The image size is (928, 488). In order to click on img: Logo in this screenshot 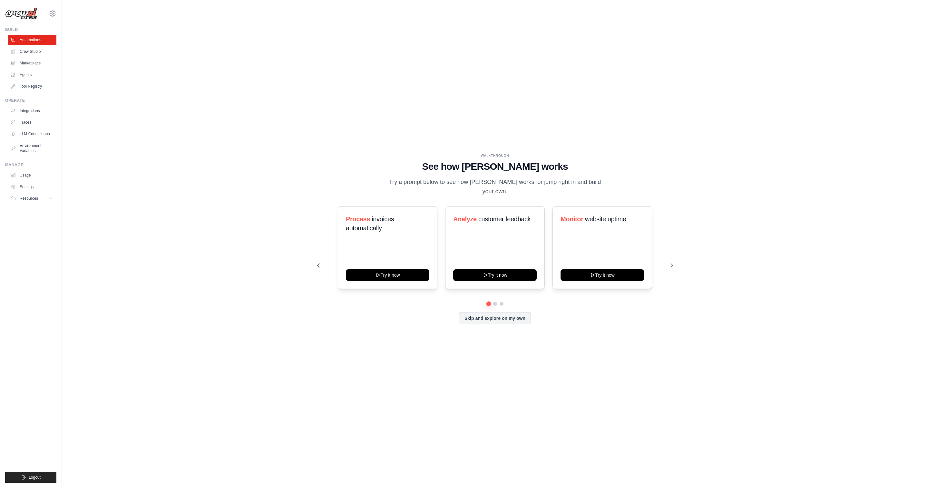, I will do `click(21, 14)`.